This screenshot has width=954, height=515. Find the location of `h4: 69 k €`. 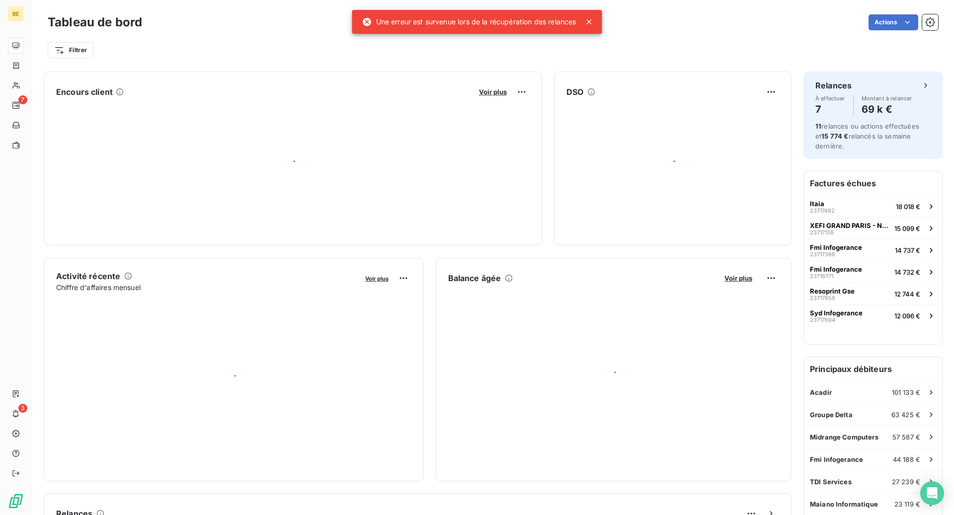

h4: 69 k € is located at coordinates (887, 109).